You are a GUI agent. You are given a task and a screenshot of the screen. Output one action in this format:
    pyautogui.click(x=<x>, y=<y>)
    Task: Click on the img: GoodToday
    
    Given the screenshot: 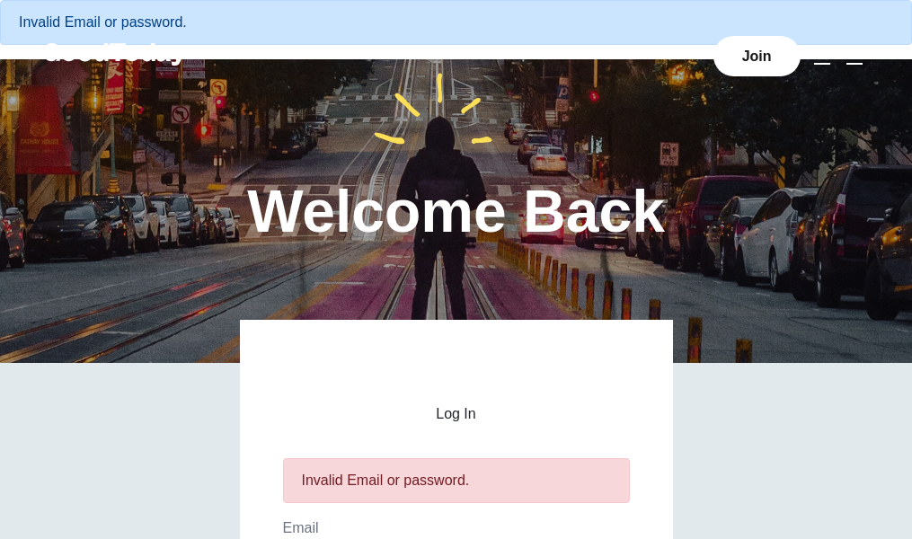 What is the action you would take?
    pyautogui.click(x=115, y=54)
    